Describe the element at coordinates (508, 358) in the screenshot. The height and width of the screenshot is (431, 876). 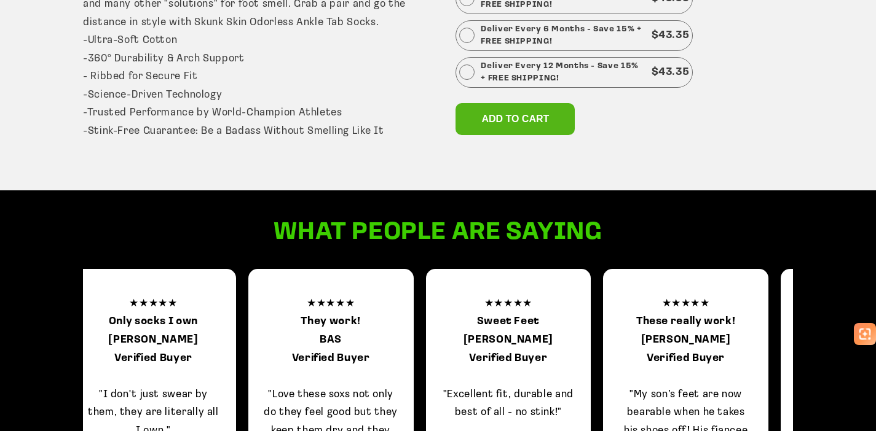
I see `p: ★★★★★ "Excellent fit, durable and best of all - no stink!"` at that location.